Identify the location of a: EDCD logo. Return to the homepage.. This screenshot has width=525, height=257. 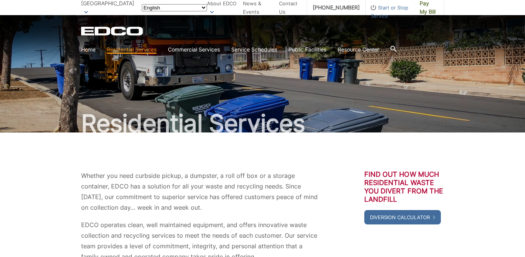
(113, 31).